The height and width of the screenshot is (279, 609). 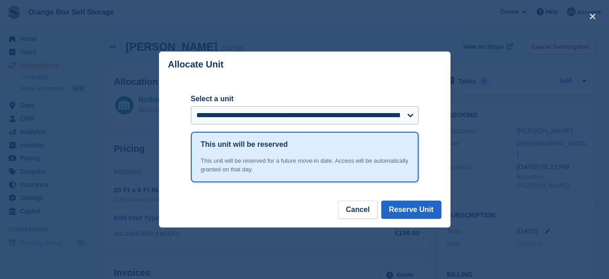 I want to click on button: Cancel, so click(x=358, y=210).